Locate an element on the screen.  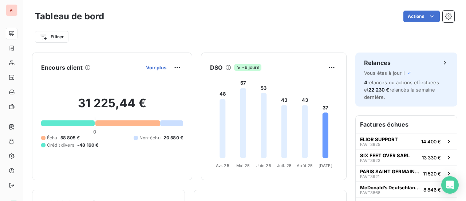
span: 13 330 € is located at coordinates (432, 157).